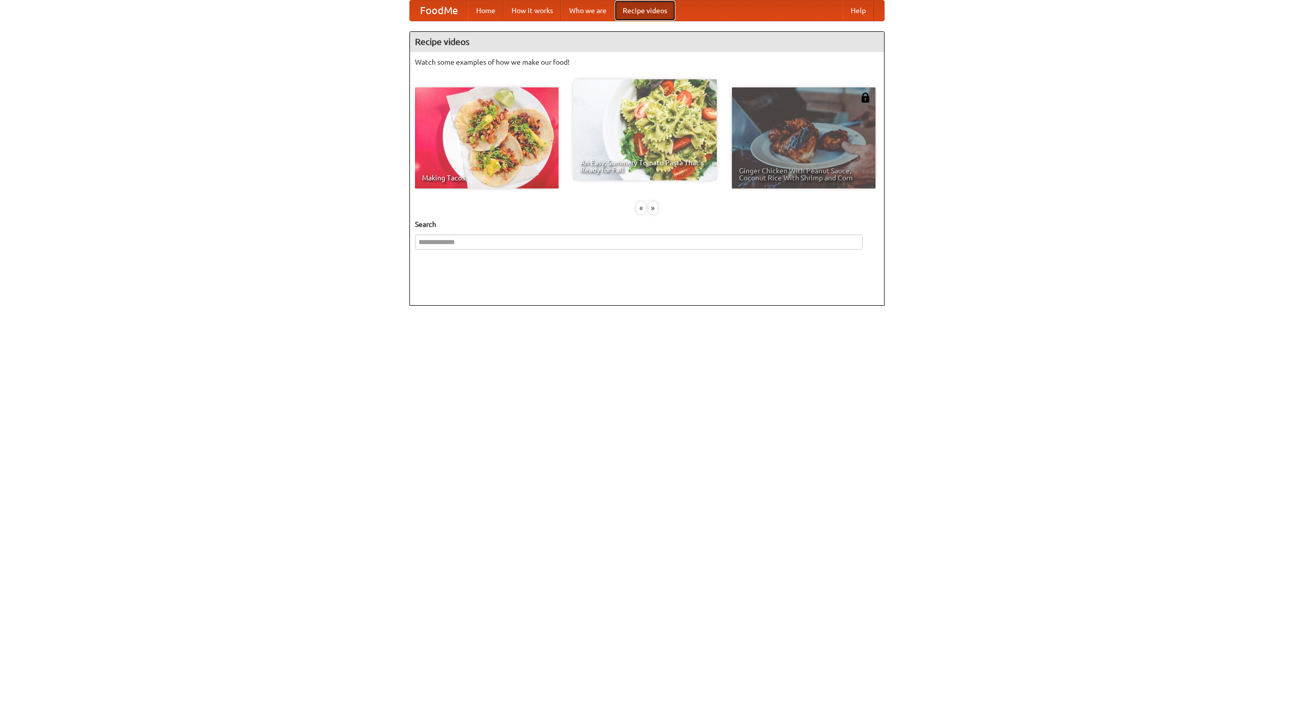 The image size is (1294, 715). I want to click on a: Home, so click(486, 11).